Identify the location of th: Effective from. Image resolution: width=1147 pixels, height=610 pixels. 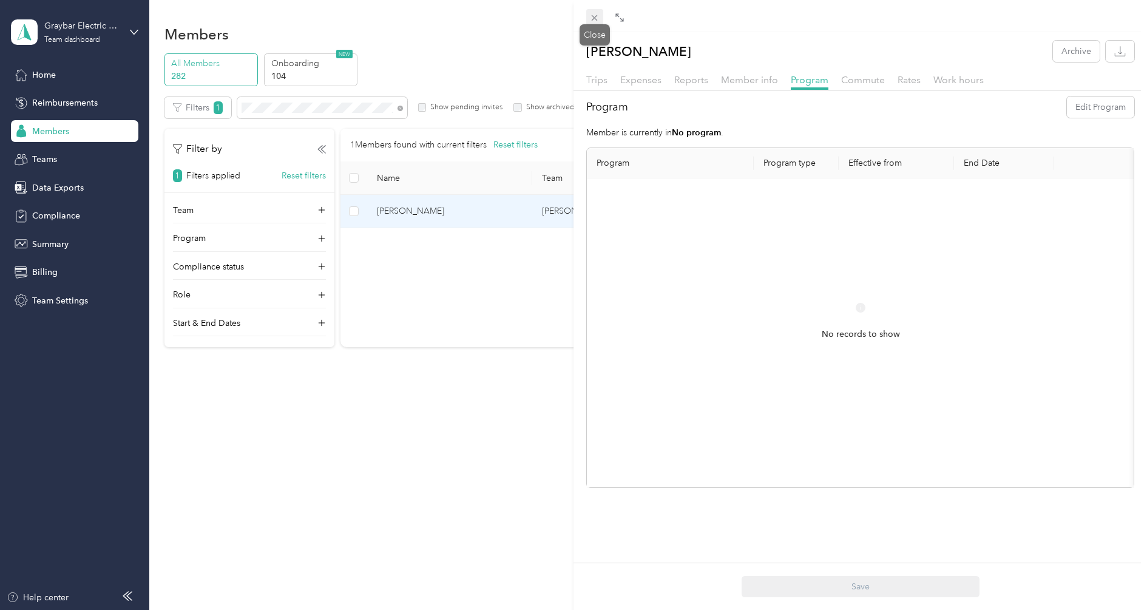
(897, 163).